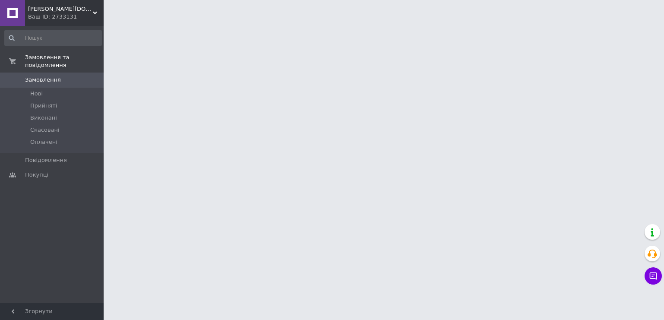  What do you see at coordinates (60, 9) in the screenshot?
I see `span: LETO.UA` at bounding box center [60, 9].